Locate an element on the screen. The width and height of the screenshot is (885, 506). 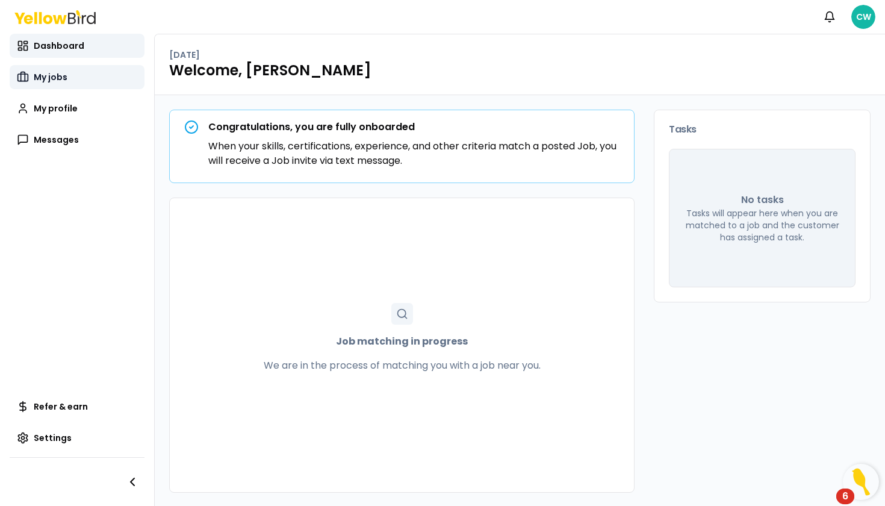
a: My profile is located at coordinates (77, 108).